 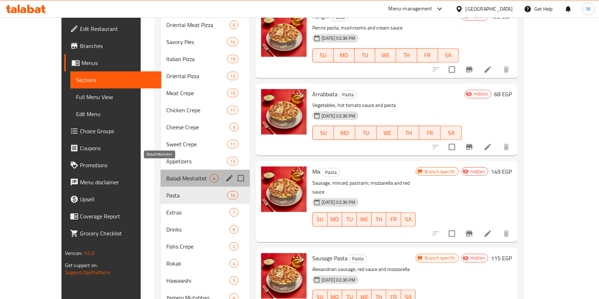 I want to click on span: Baladi Meshaltet, so click(x=188, y=178).